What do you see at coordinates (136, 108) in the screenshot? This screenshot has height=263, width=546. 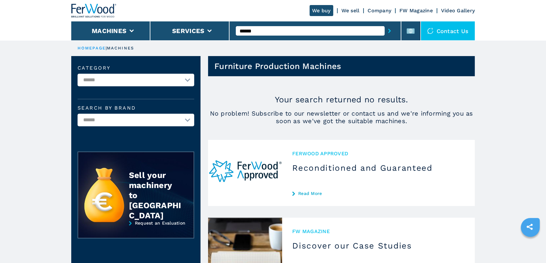 I see `label: Search by brand` at bounding box center [136, 108].